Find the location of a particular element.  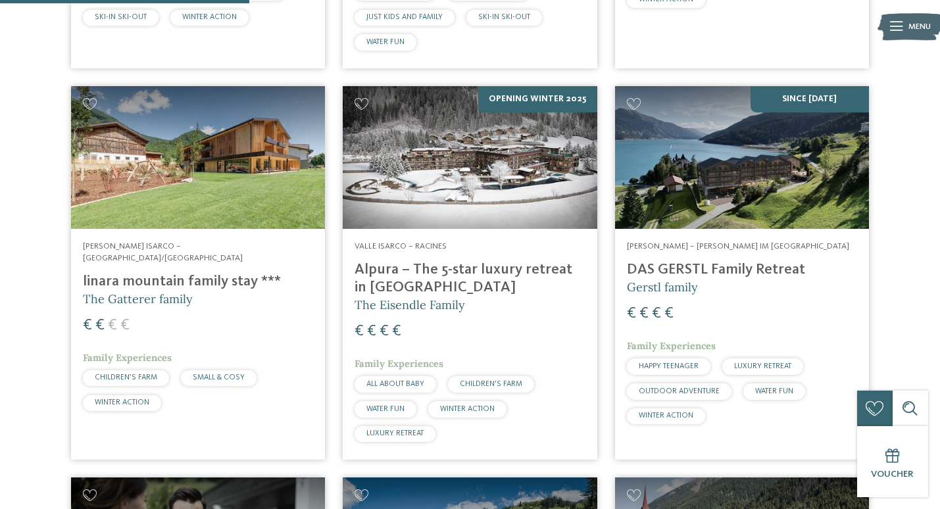

h4: DAS GERSTL Family Retreat is located at coordinates (742, 270).